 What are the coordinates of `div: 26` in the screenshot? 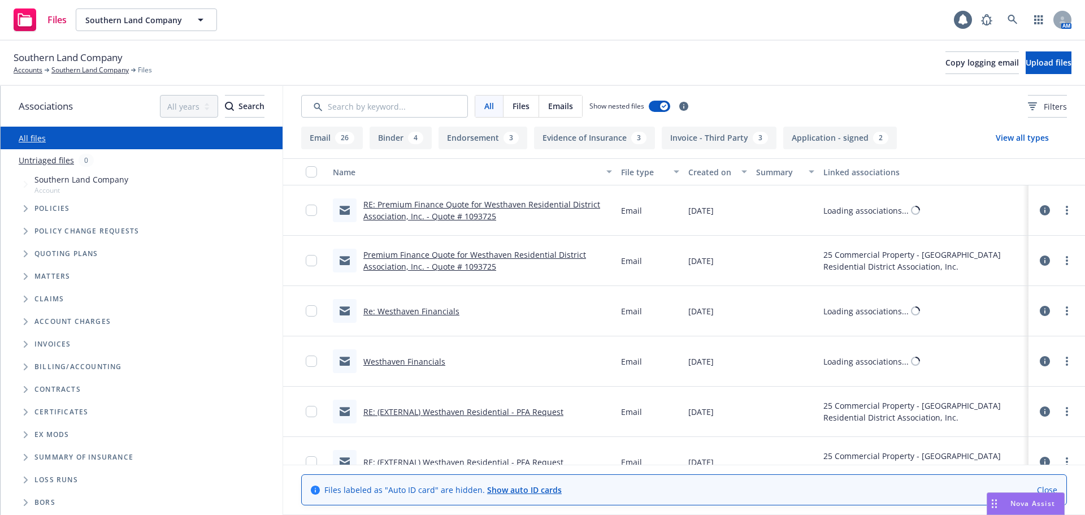 It's located at (345, 138).